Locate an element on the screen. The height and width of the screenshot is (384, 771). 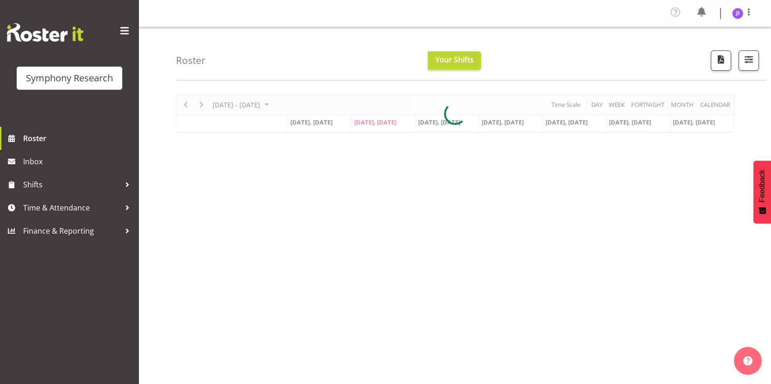
span: Feedback is located at coordinates (762, 186).